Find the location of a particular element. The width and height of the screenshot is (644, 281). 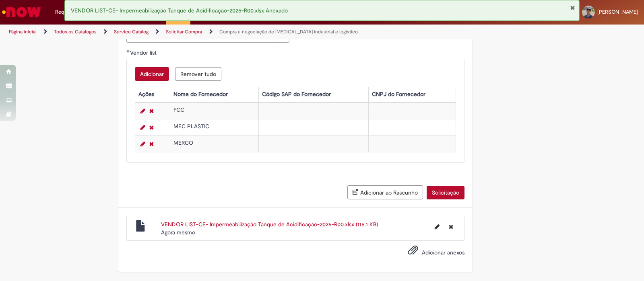

a: Remover linha 2 is located at coordinates (151, 128).